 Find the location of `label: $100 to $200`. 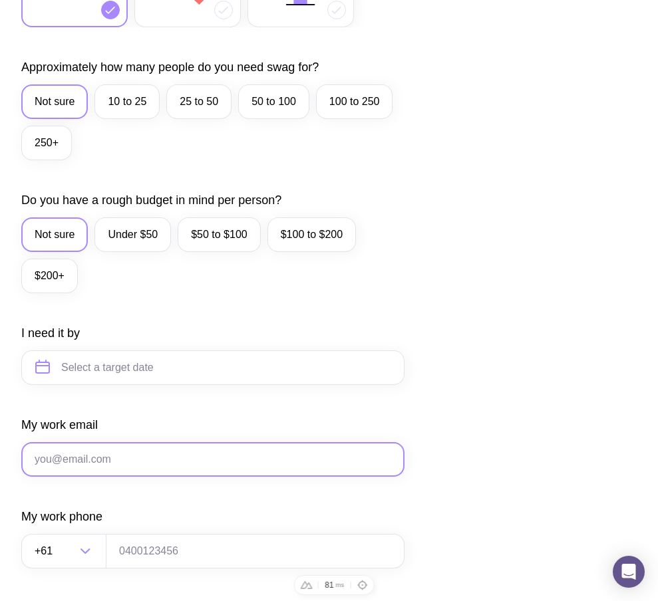

label: $100 to $200 is located at coordinates (311, 235).